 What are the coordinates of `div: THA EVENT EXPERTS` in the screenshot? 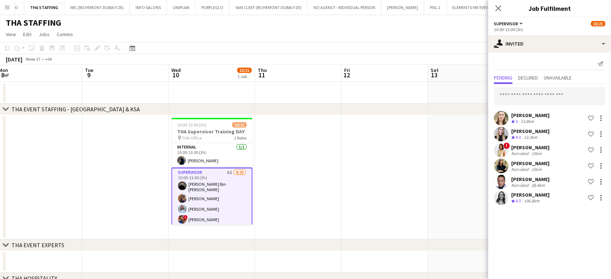 It's located at (38, 245).